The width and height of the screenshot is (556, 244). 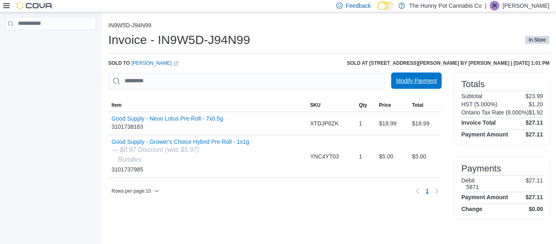 I want to click on span: JK, so click(x=495, y=6).